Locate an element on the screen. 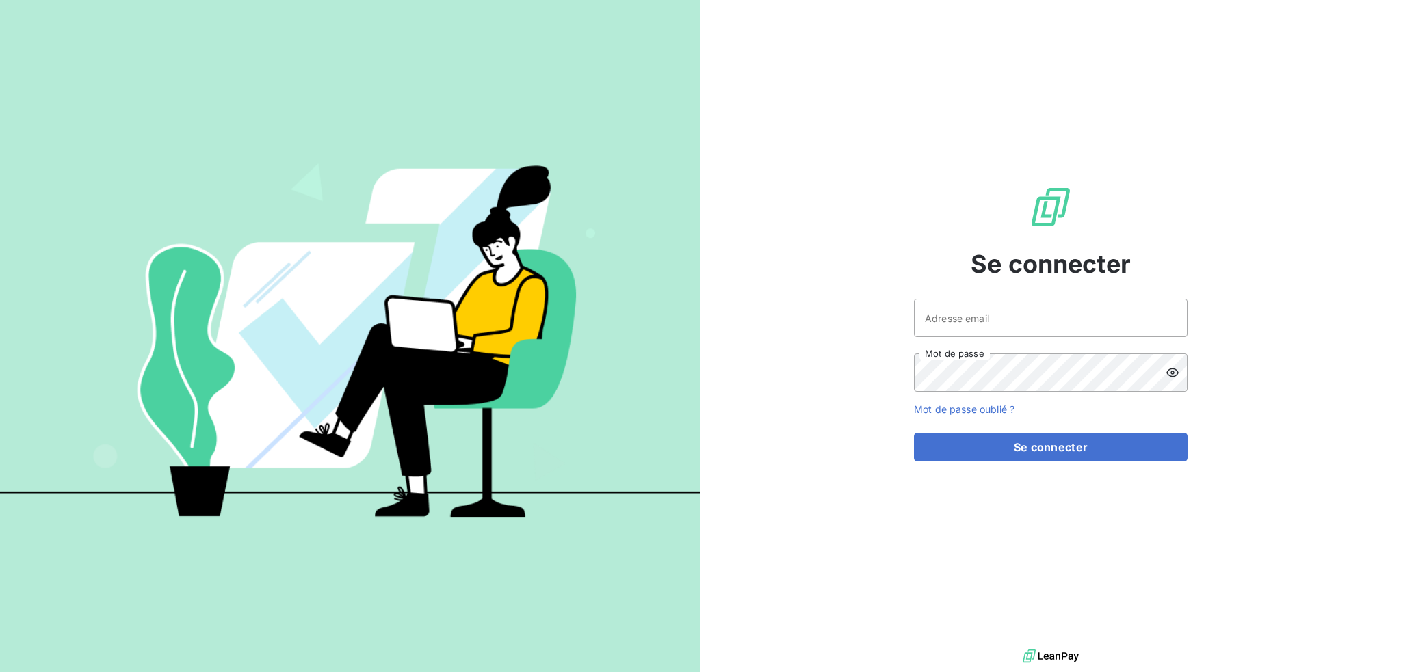  input: placeholder is located at coordinates (1051, 318).